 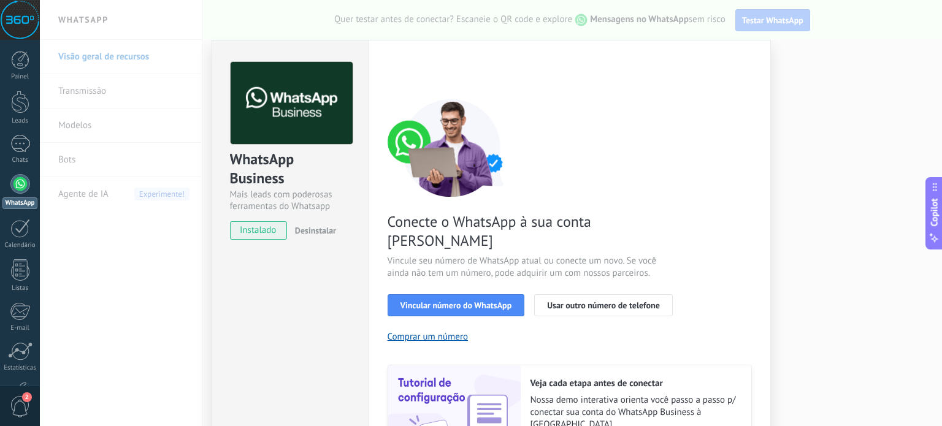 I want to click on div: Chats, so click(x=20, y=160).